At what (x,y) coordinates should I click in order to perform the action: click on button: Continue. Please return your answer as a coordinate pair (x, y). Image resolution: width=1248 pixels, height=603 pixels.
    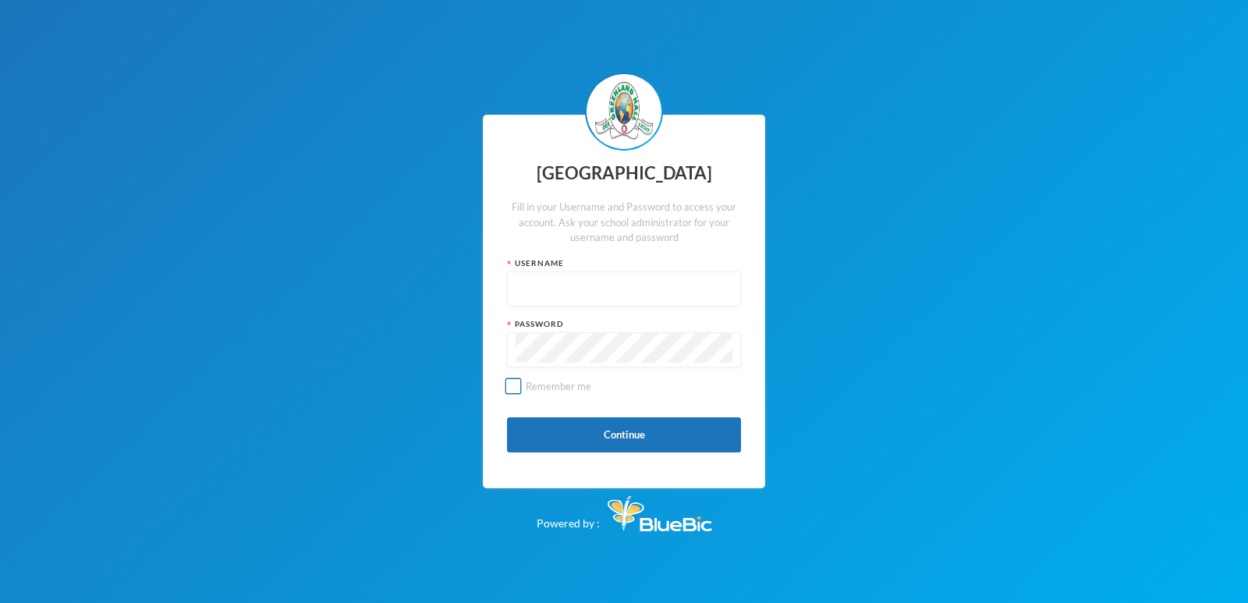
    Looking at the image, I should click on (624, 434).